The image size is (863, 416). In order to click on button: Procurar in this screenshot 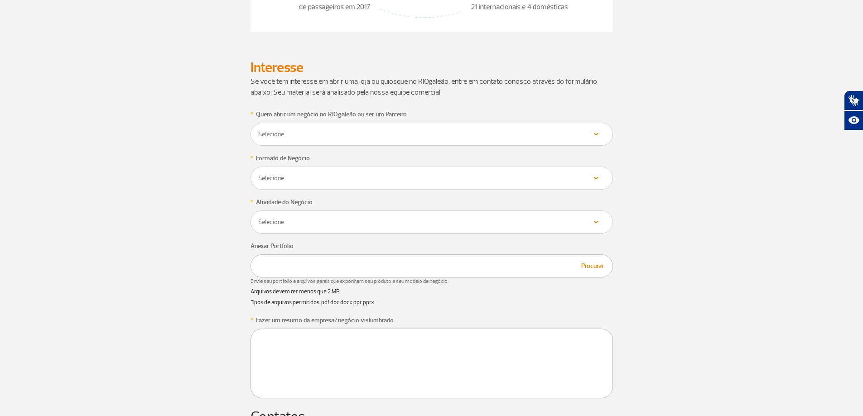, I will do `click(593, 266)`.